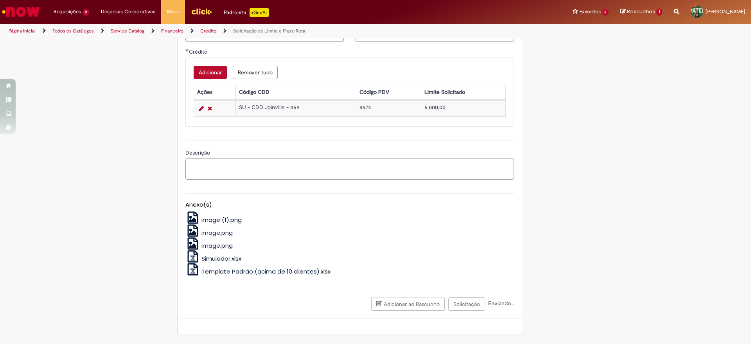  Describe the element at coordinates (214, 92) in the screenshot. I see `th: Ações` at that location.